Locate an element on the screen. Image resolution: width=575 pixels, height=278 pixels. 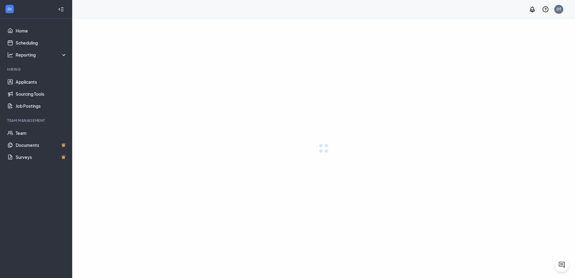
div: Hiring is located at coordinates (36, 69).